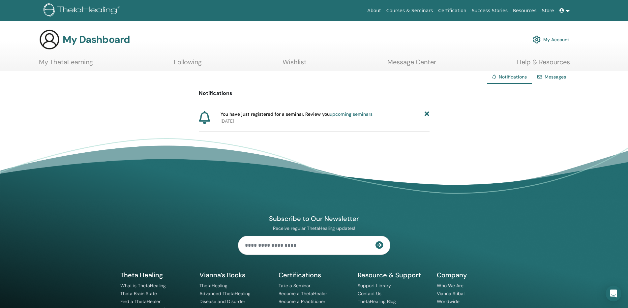  What do you see at coordinates (412, 64) in the screenshot?
I see `a: Message Center` at bounding box center [412, 64].